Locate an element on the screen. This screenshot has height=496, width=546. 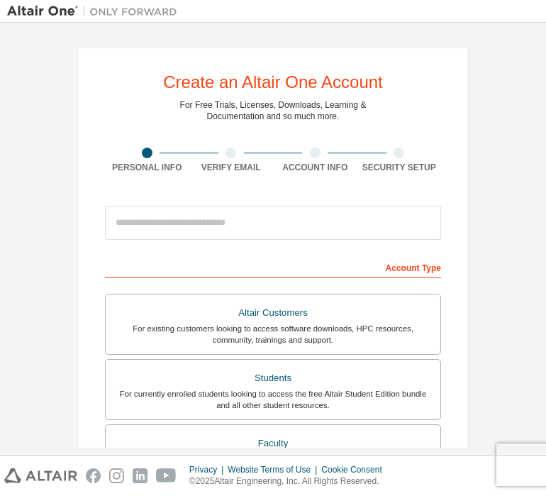
div: Verify Email is located at coordinates (231, 167).